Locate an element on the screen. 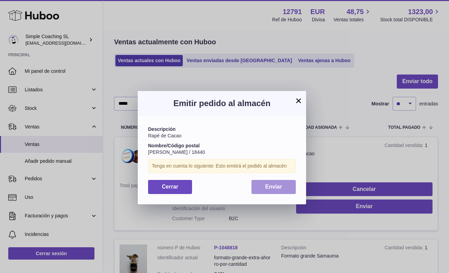 This screenshot has width=449, height=273. strong: Nombre/Código postal is located at coordinates (174, 146).